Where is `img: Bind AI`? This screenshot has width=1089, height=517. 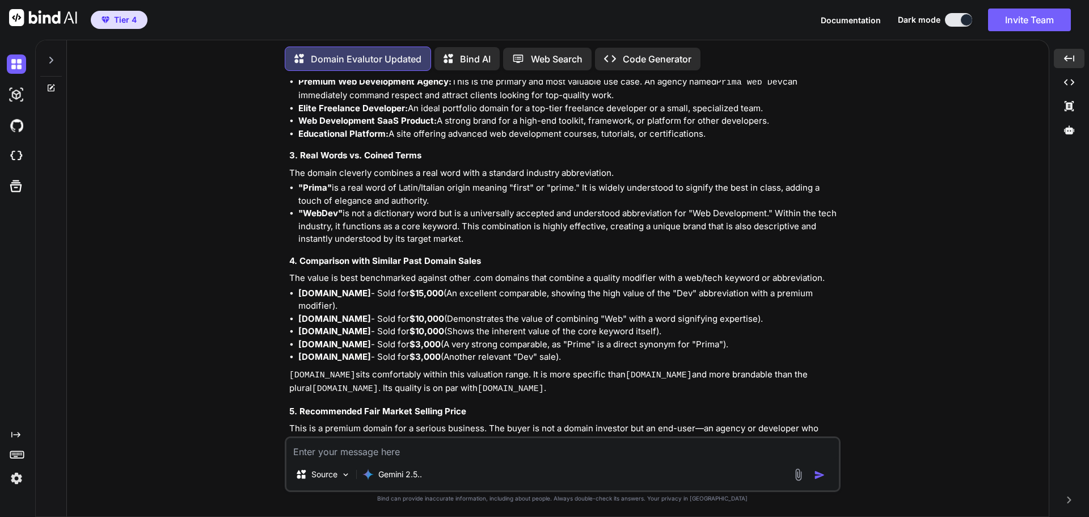
img: Bind AI is located at coordinates (43, 18).